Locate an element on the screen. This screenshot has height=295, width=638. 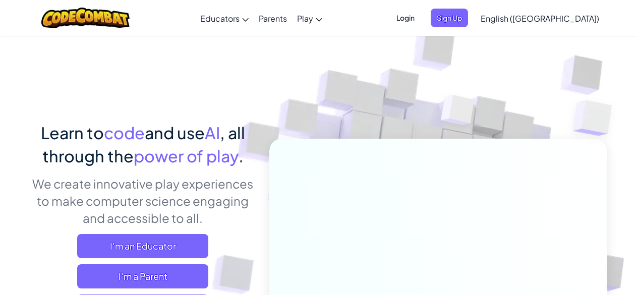
img: Overlap cubes is located at coordinates (458, 112).